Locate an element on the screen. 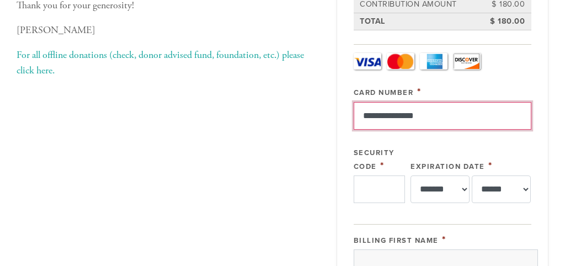  td: $ 180.00 is located at coordinates (501, 22).